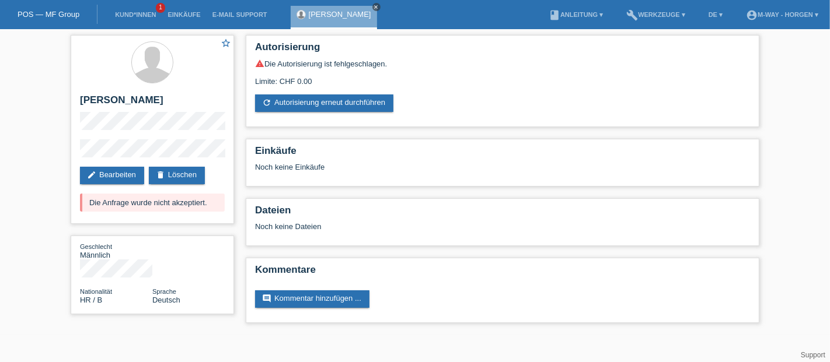 The width and height of the screenshot is (830, 362). What do you see at coordinates (312, 299) in the screenshot?
I see `a: commentKommentar hinzufügen ...` at bounding box center [312, 299].